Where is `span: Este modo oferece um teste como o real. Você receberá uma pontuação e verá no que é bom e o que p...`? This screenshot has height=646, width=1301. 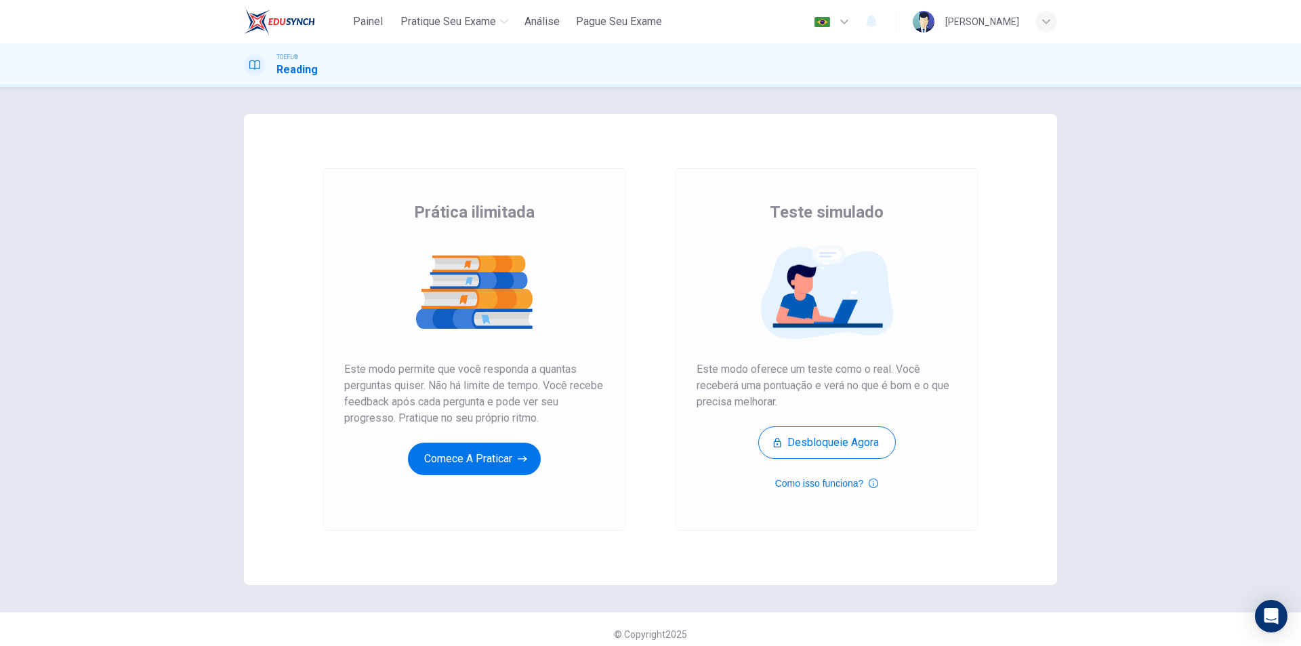 span: Este modo oferece um teste como o real. Você receberá uma pontuação e verá no que é bom e o que p... is located at coordinates (827, 386).